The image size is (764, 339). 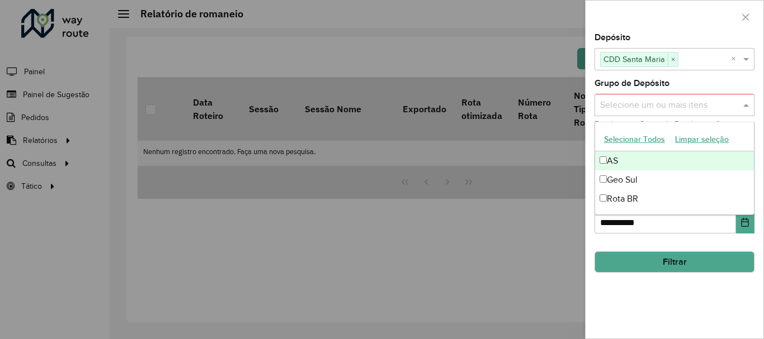 What do you see at coordinates (634, 59) in the screenshot?
I see `span: CDD Santa Maria` at bounding box center [634, 59].